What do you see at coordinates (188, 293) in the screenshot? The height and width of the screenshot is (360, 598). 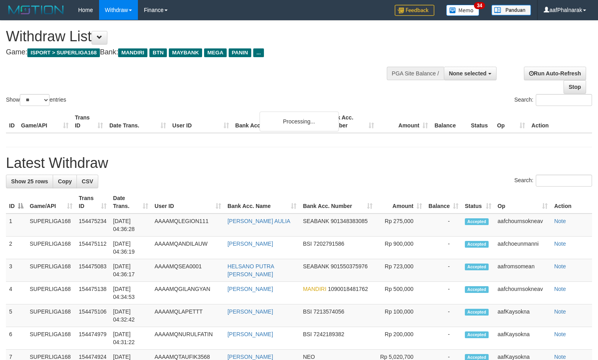 I see `td: AAAAMQGILANGYAN` at bounding box center [188, 293].